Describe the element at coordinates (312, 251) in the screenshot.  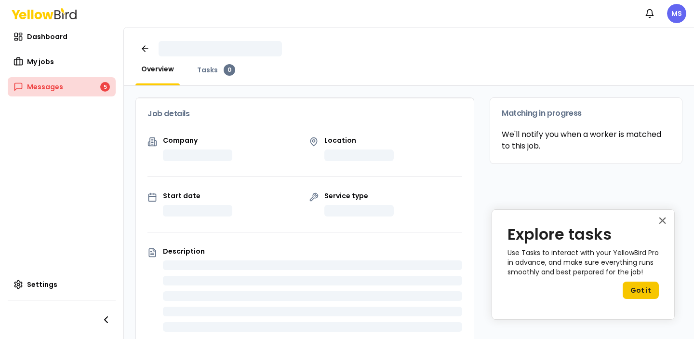
I see `p: Description` at that location.